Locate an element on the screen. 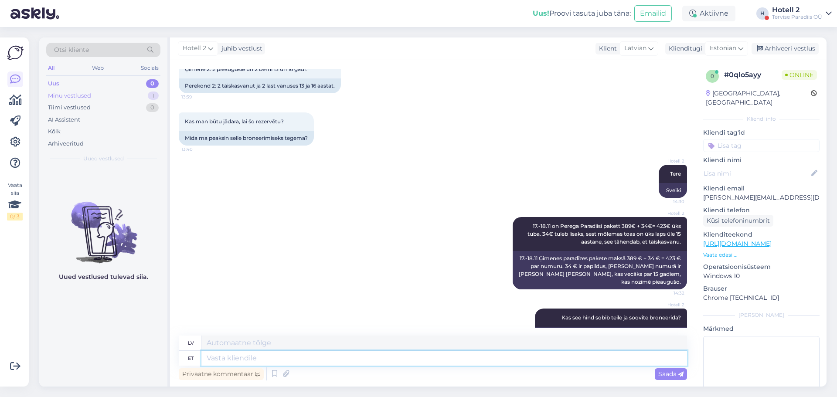 The height and width of the screenshot is (397, 837). p: Windows 10 is located at coordinates (761, 276).